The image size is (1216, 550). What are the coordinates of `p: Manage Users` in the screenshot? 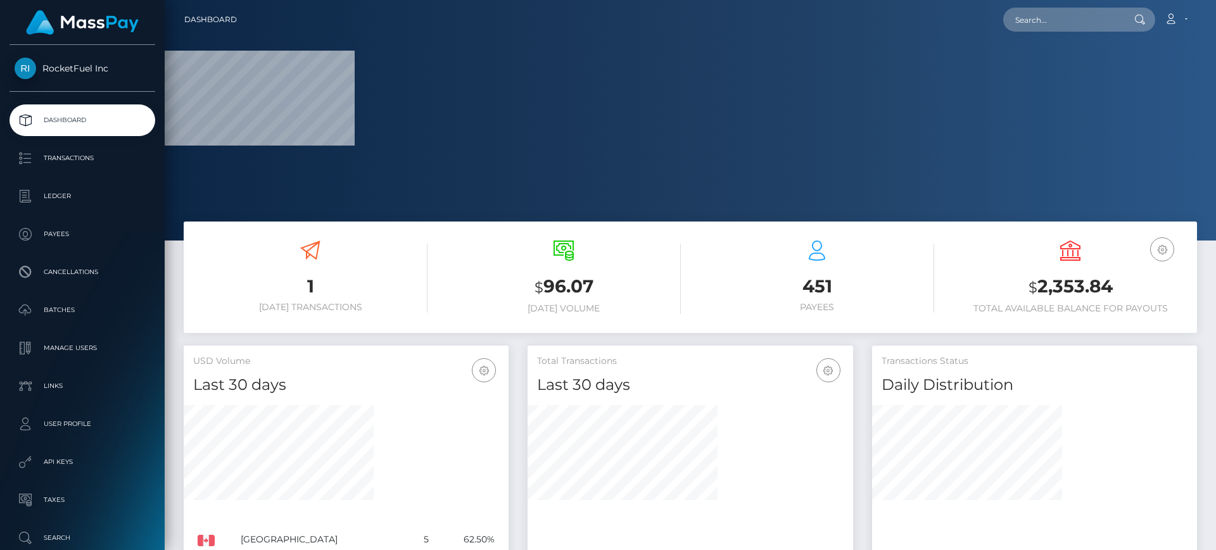 It's located at (82, 348).